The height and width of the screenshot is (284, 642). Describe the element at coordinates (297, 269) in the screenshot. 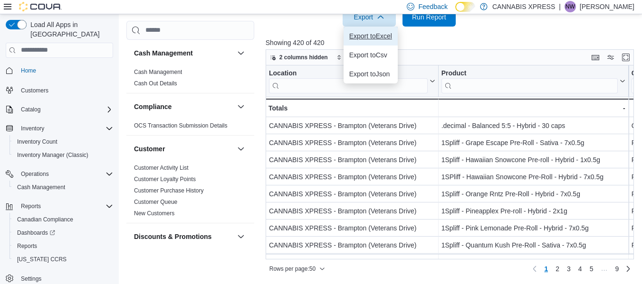

I see `button: Rows per page:50` at that location.